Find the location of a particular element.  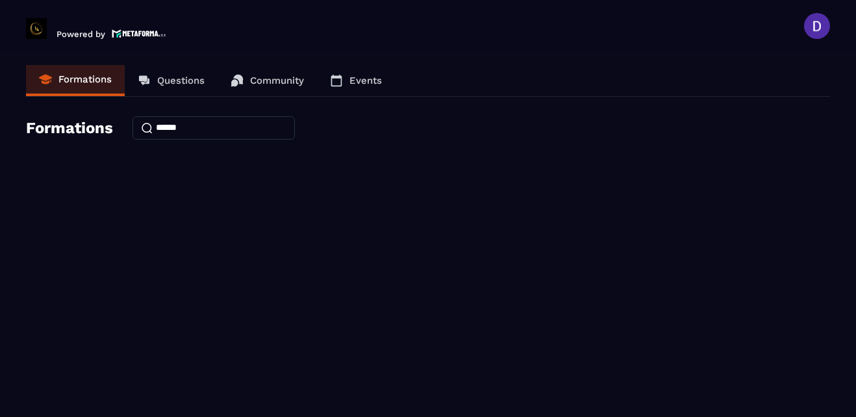

a: Formations is located at coordinates (75, 81).